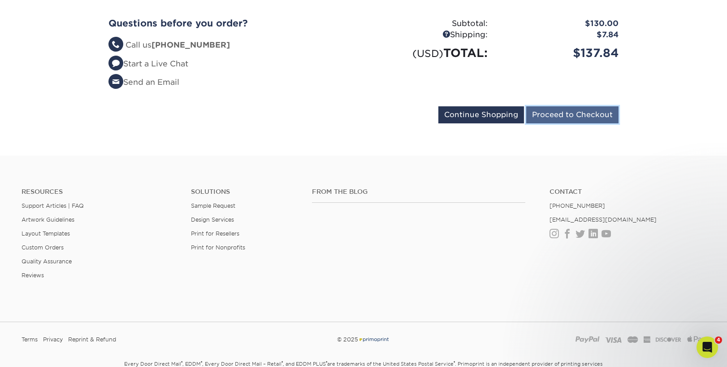  What do you see at coordinates (245, 191) in the screenshot?
I see `h4: Solutions` at bounding box center [245, 191].